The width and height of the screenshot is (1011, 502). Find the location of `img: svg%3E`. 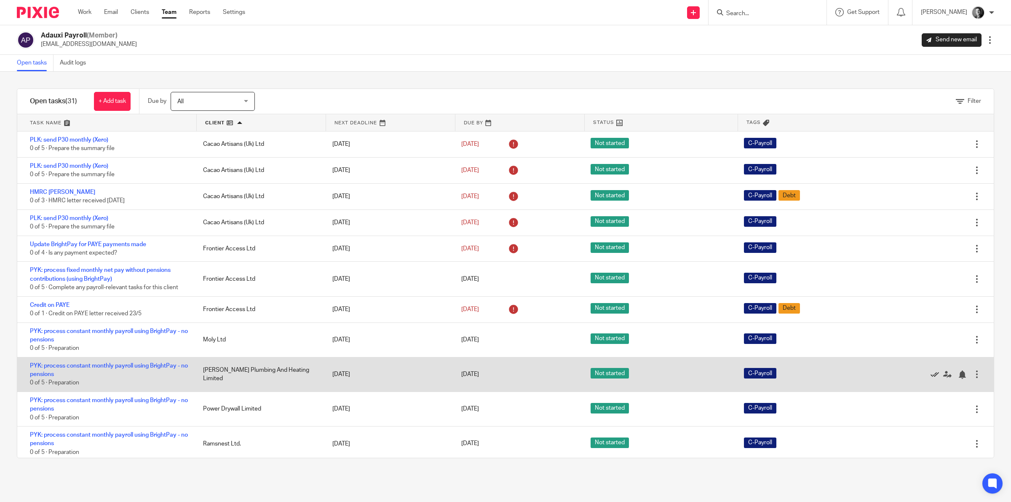

img: svg%3E is located at coordinates (26, 40).